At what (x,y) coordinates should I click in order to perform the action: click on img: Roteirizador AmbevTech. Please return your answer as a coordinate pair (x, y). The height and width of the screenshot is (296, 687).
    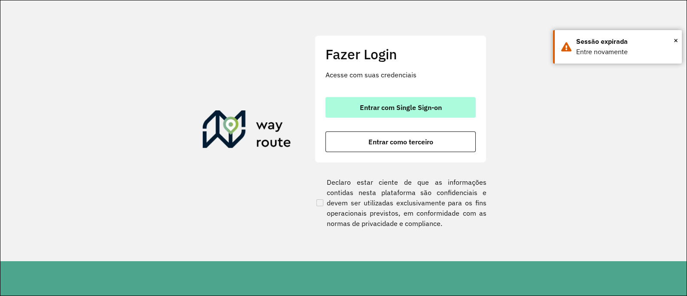
    Looking at the image, I should click on (247, 131).